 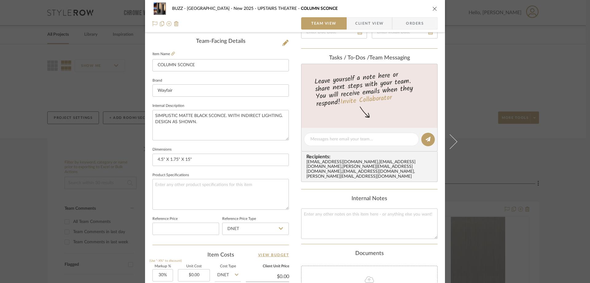 What do you see at coordinates (268, 266) in the screenshot?
I see `label: Client Unit Price` at bounding box center [268, 266].